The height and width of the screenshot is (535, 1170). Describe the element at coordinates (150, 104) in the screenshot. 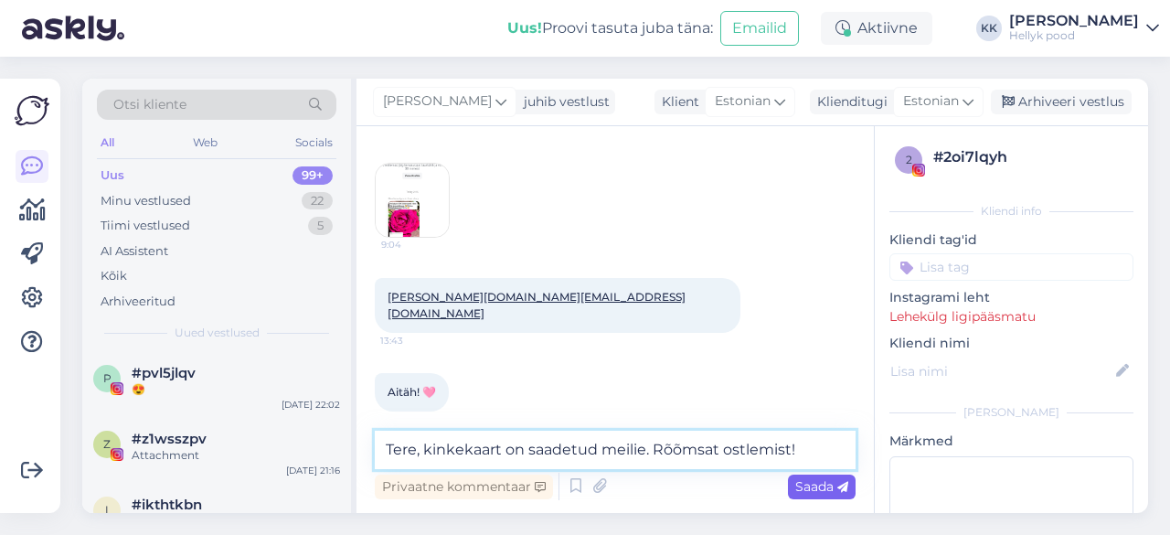

I see `span: Otsi kliente` at that location.